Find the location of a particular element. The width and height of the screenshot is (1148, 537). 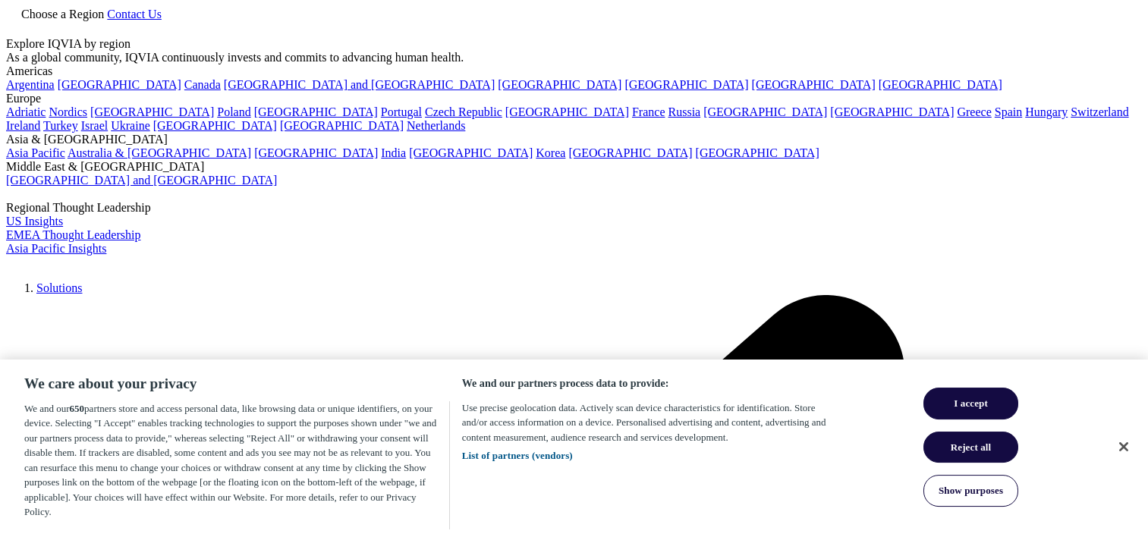

button: List of partners (vendors) is located at coordinates (517, 456).